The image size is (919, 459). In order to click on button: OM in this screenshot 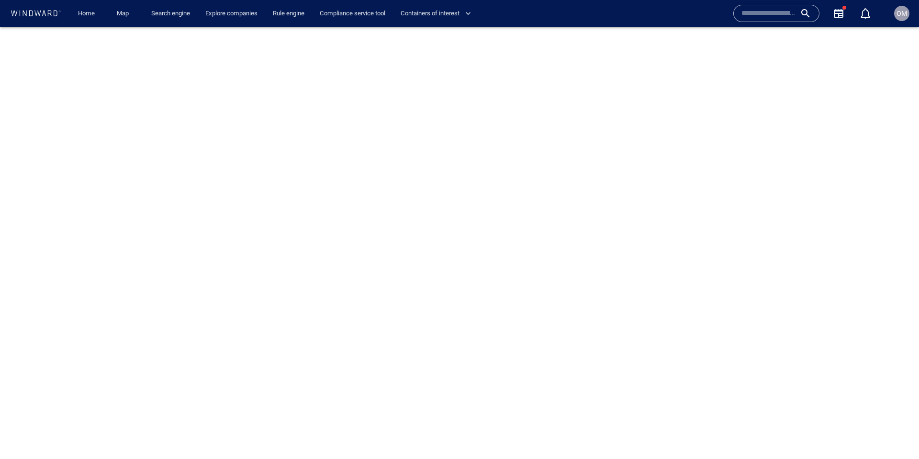, I will do `click(902, 13)`.